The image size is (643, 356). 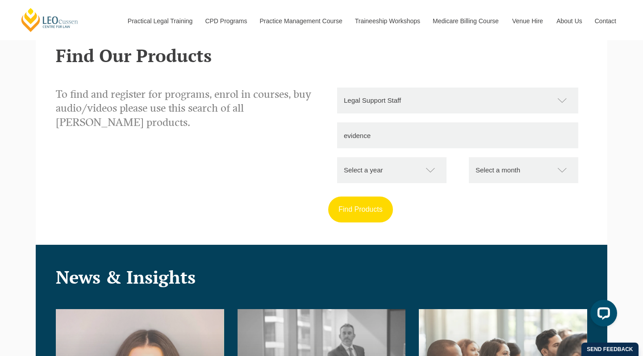 What do you see at coordinates (458, 135) in the screenshot?
I see `input: Keywords` at bounding box center [458, 135].